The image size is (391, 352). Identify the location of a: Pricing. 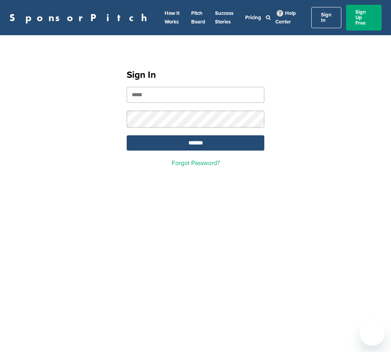
(253, 18).